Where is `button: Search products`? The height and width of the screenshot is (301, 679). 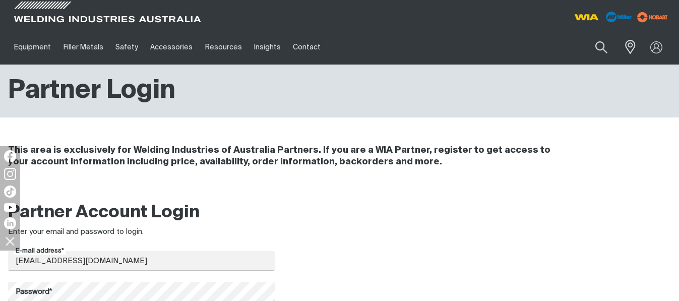
button: Search products is located at coordinates (602, 47).